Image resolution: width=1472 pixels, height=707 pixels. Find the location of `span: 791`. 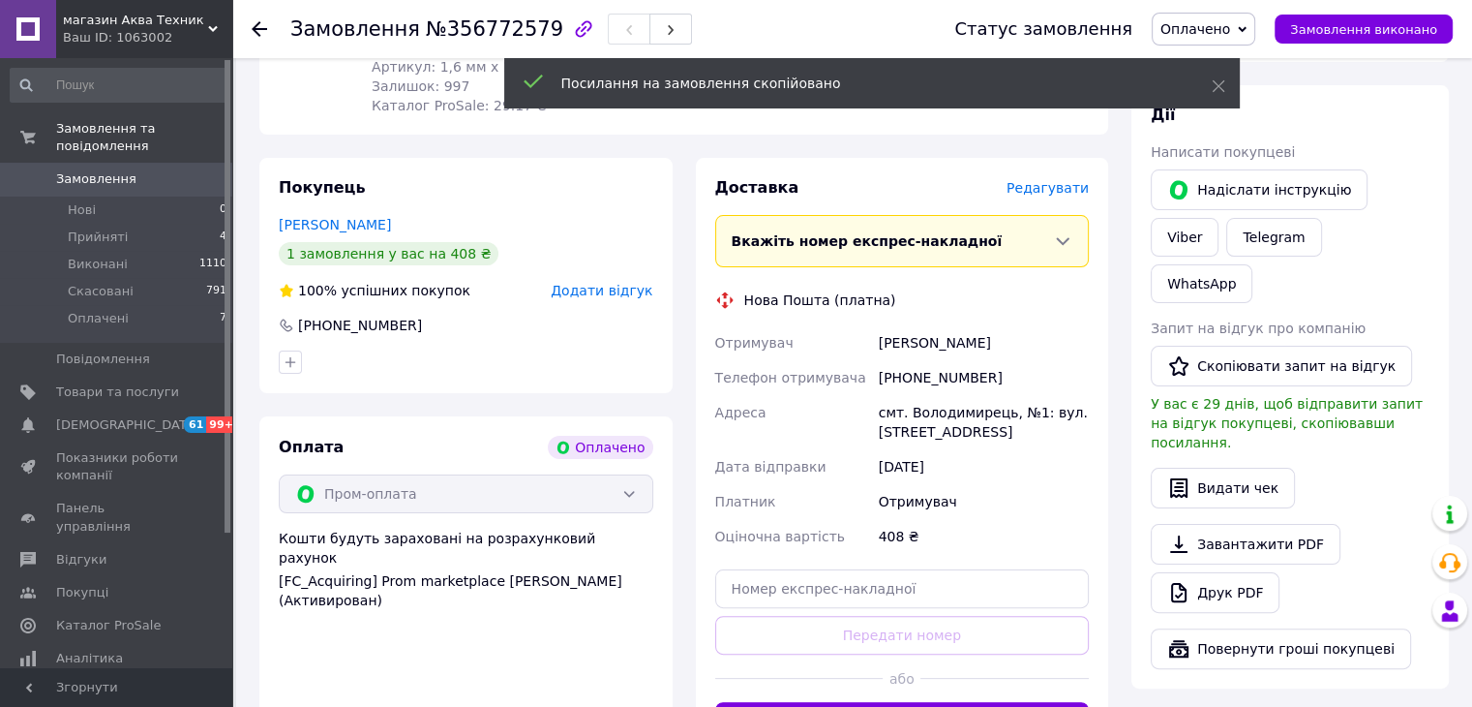

span: 791 is located at coordinates (216, 291).